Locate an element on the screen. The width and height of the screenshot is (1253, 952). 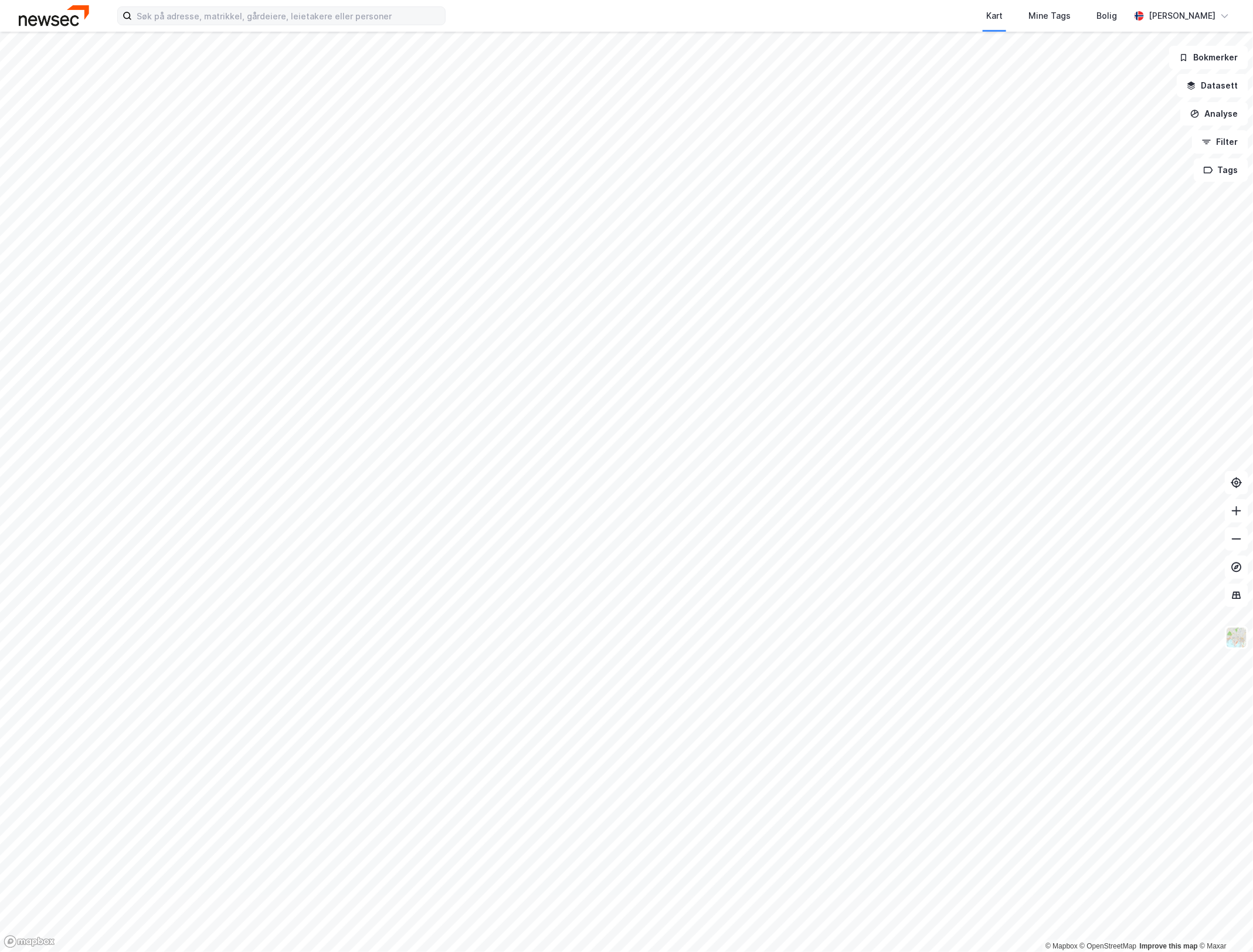
img: newsec-logo.f6e21ccffca1b3a03d2d.png is located at coordinates (54, 15).